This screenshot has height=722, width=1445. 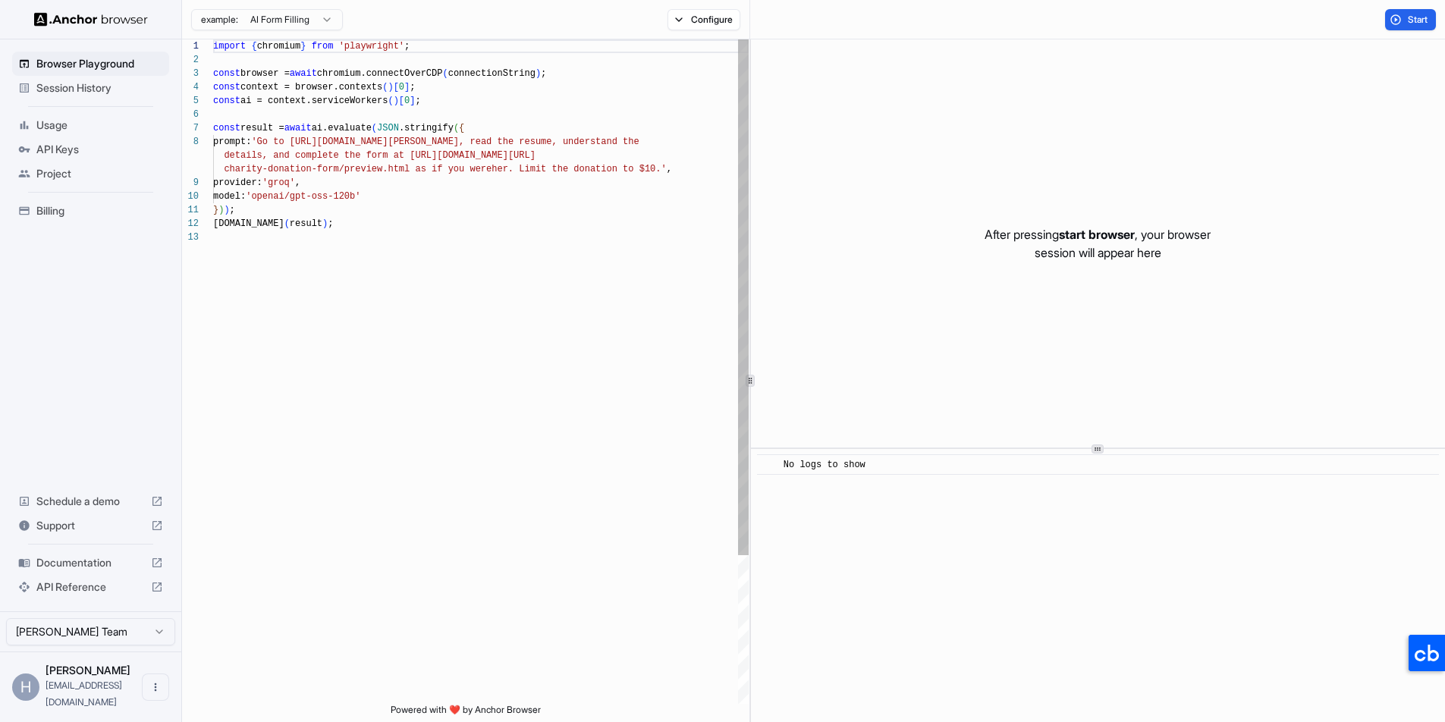 What do you see at coordinates (229, 46) in the screenshot?
I see `span: import` at bounding box center [229, 46].